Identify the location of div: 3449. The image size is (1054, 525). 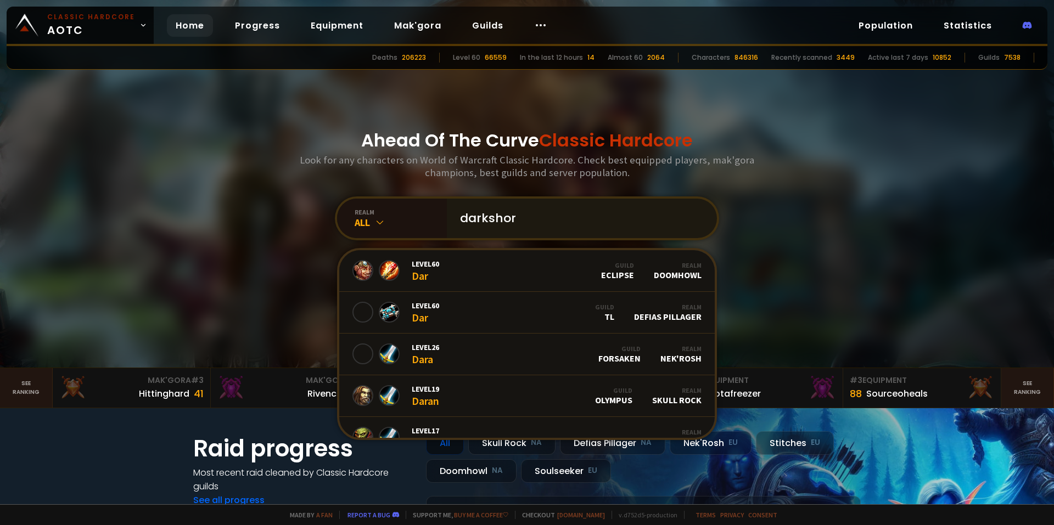
(845, 58).